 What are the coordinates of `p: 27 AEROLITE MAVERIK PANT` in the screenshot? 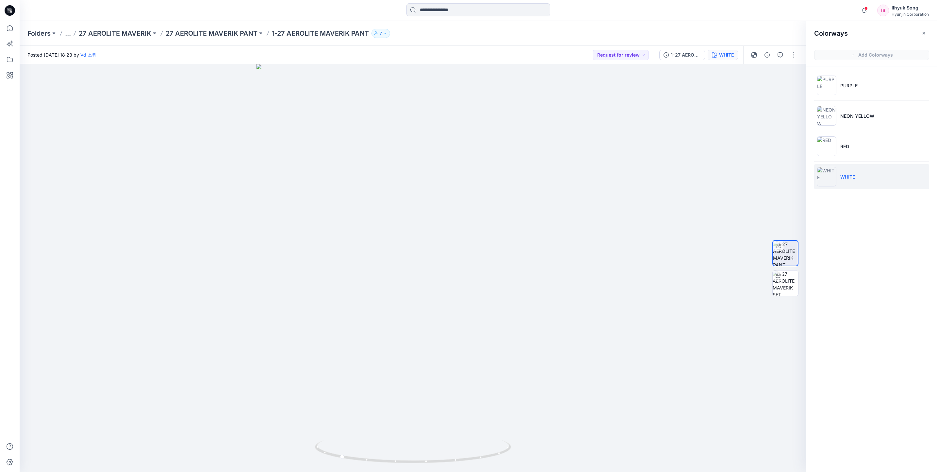 It's located at (211, 33).